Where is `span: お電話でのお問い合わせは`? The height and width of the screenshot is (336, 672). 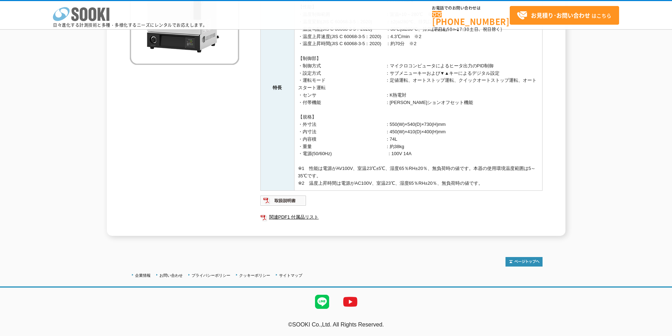
span: お電話でのお問い合わせは is located at coordinates (471, 8).